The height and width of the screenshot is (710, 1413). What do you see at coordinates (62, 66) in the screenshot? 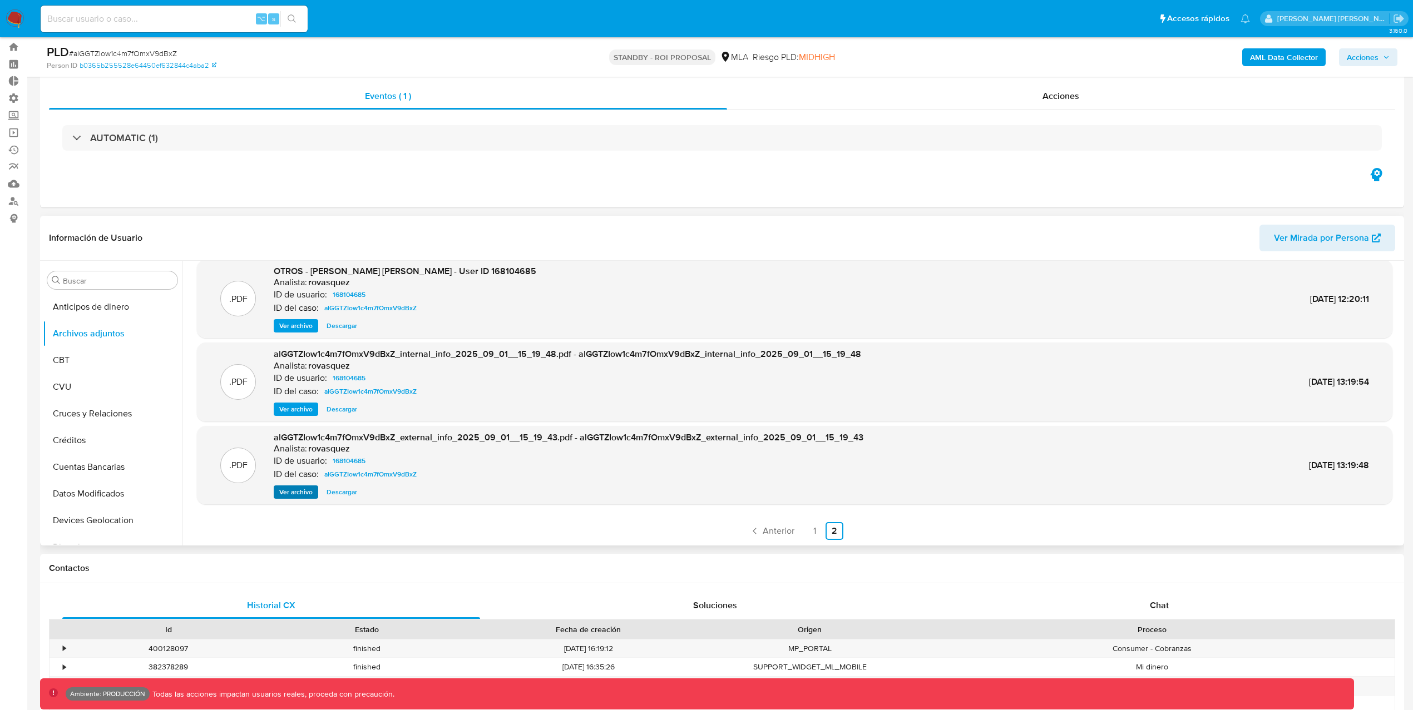
I see `b: Person ID` at bounding box center [62, 66].